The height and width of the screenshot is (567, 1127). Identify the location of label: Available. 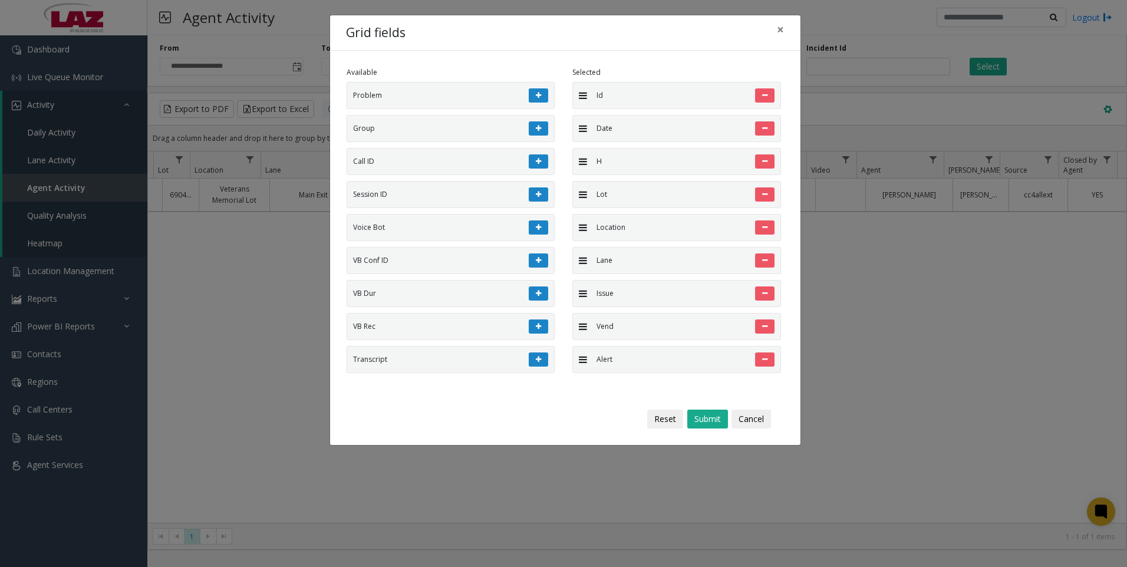
(362, 73).